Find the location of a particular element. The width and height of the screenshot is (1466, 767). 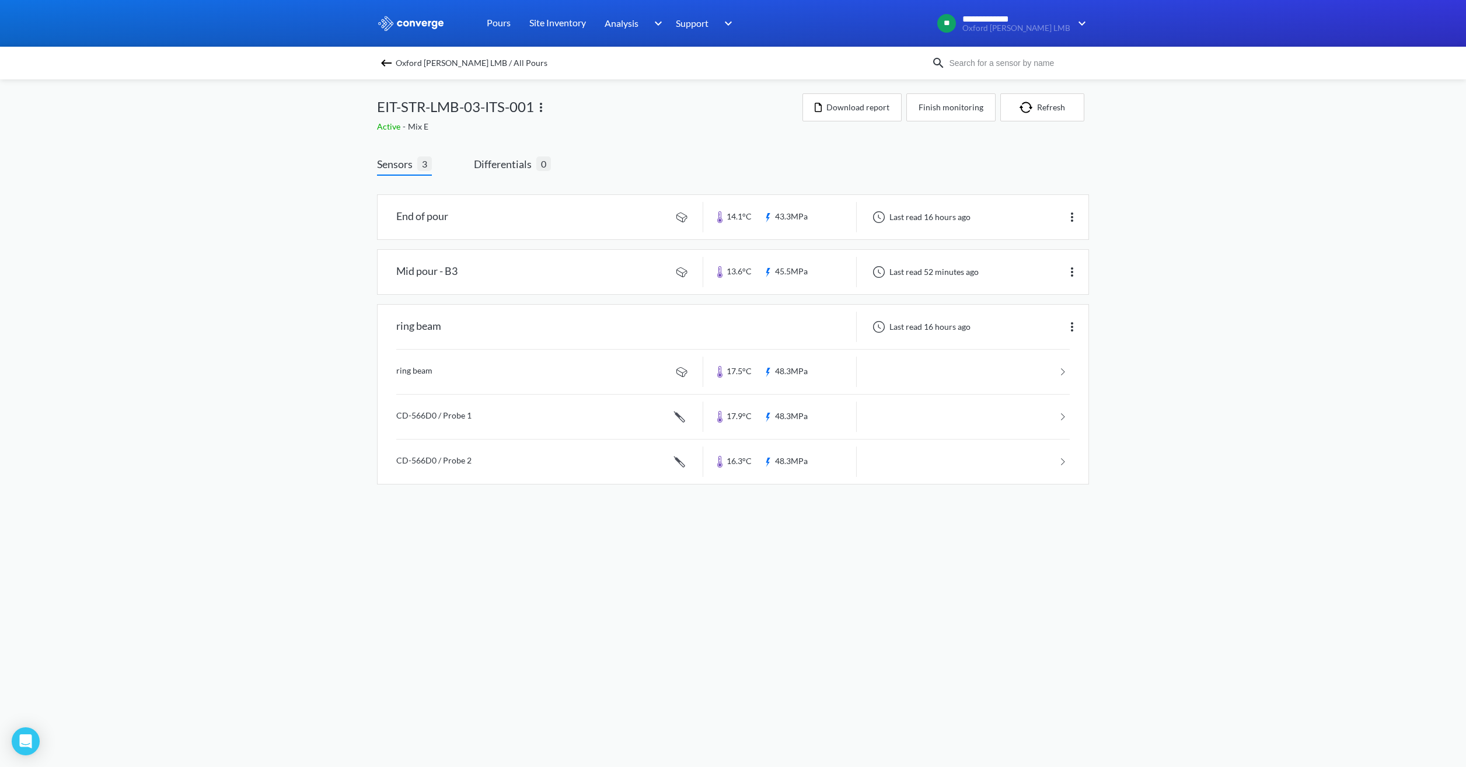

span: Active is located at coordinates (390, 126).